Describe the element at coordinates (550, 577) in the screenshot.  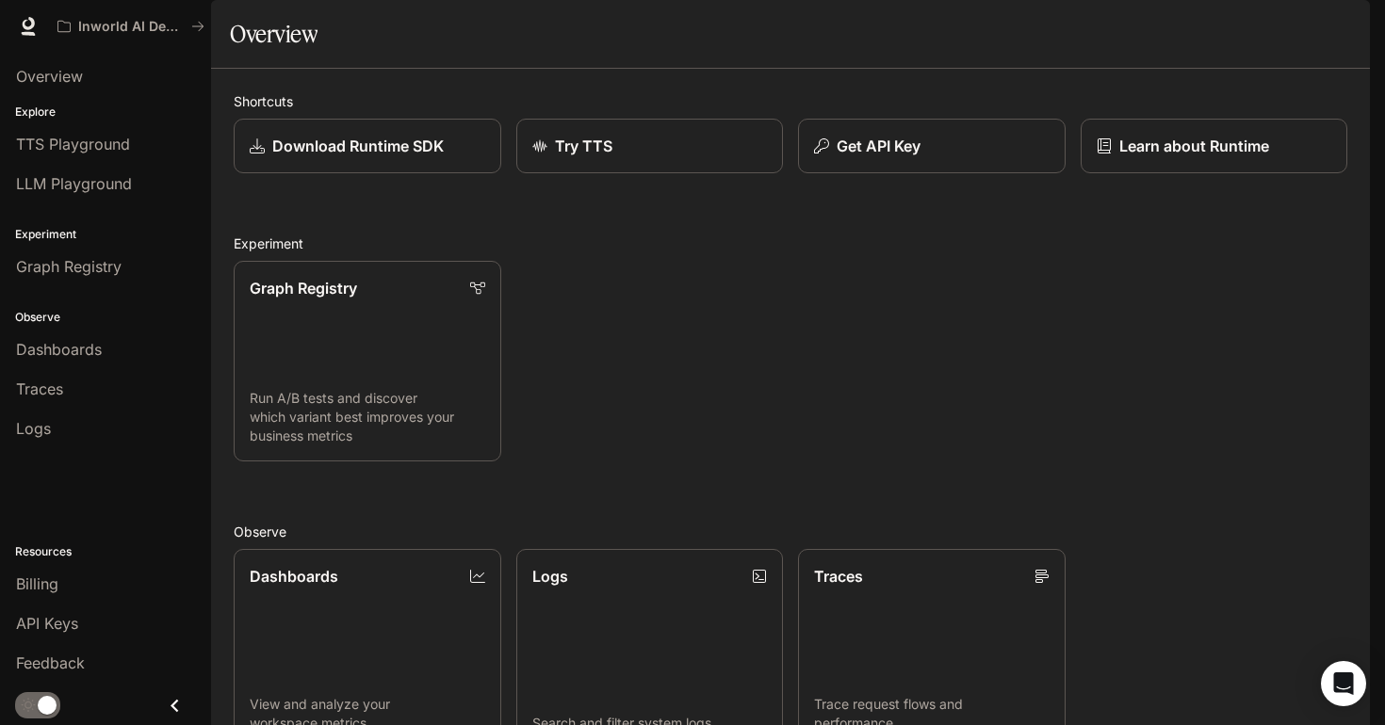
I see `p: Logs` at that location.